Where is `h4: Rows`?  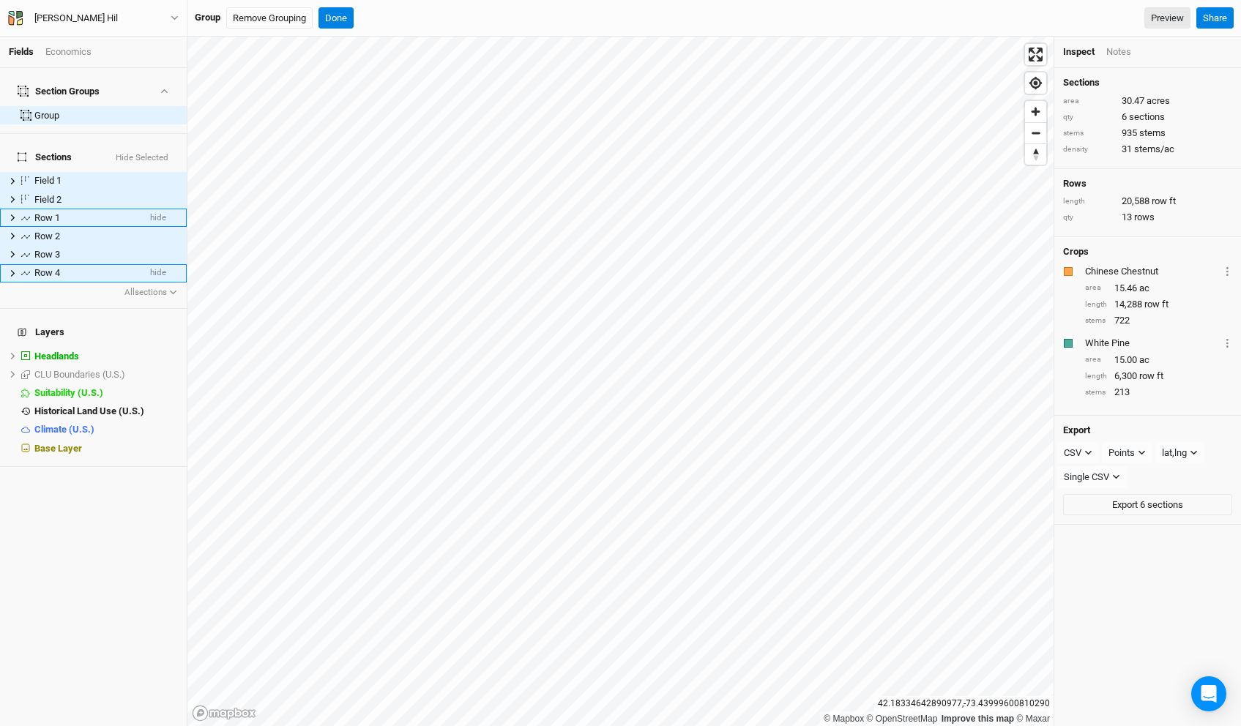 h4: Rows is located at coordinates (1147, 184).